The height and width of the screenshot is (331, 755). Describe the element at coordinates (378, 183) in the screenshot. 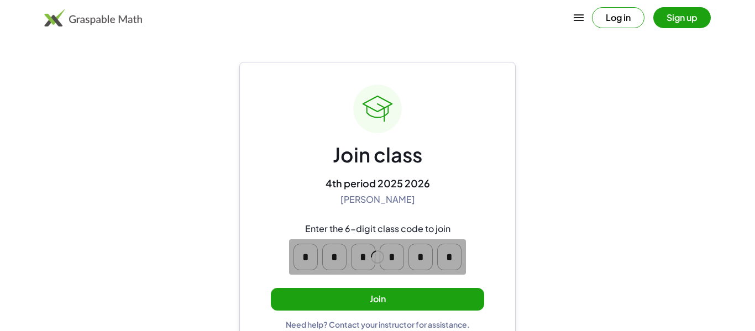

I see `div: 4th period 2025 2026` at that location.